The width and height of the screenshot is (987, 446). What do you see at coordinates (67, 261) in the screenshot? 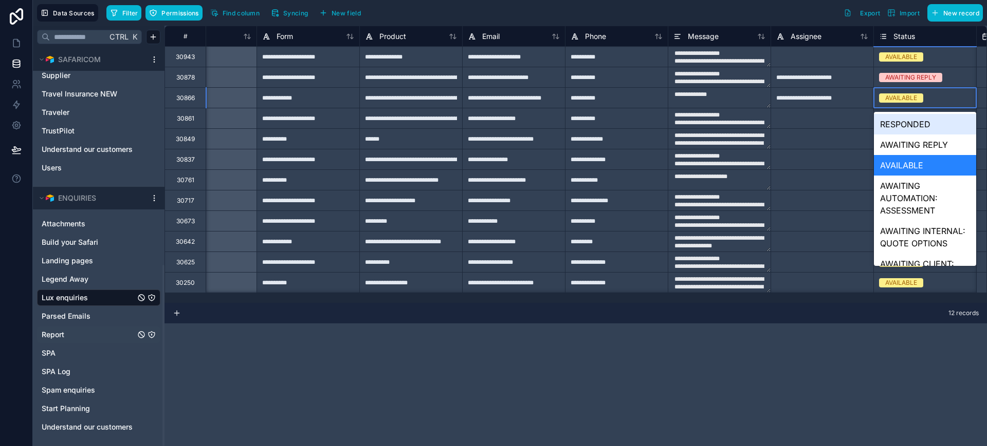
I see `span: Landing pages` at bounding box center [67, 261].